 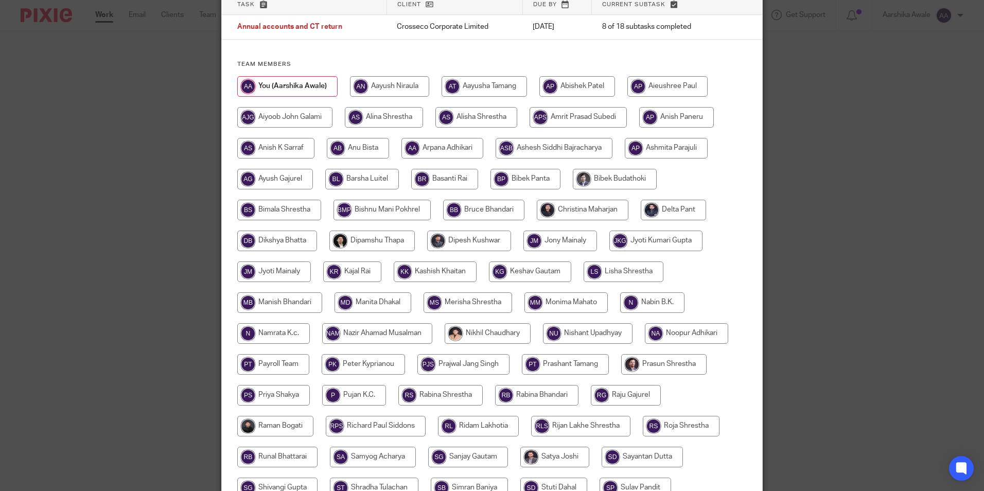 I want to click on td: 8 of 18 subtasks completed, so click(x=659, y=27).